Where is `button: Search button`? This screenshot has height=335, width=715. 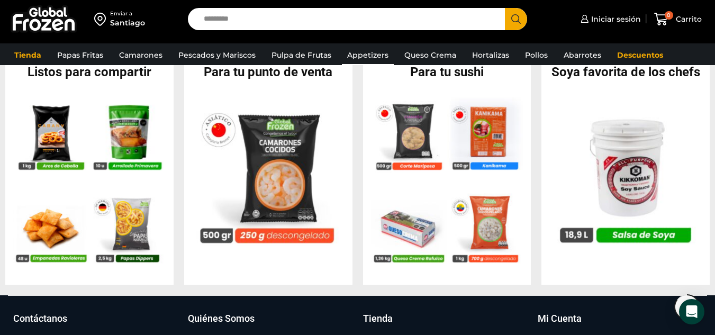 button: Search button is located at coordinates (516, 19).